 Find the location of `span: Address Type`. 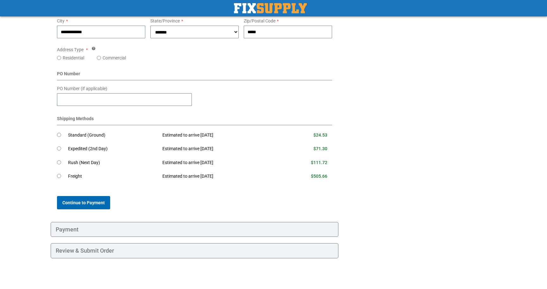

span: Address Type is located at coordinates (70, 50).